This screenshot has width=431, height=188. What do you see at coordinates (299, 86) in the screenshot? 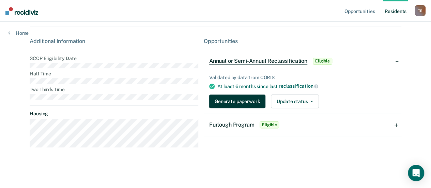
I see `span: reclassification` at bounding box center [299, 86].